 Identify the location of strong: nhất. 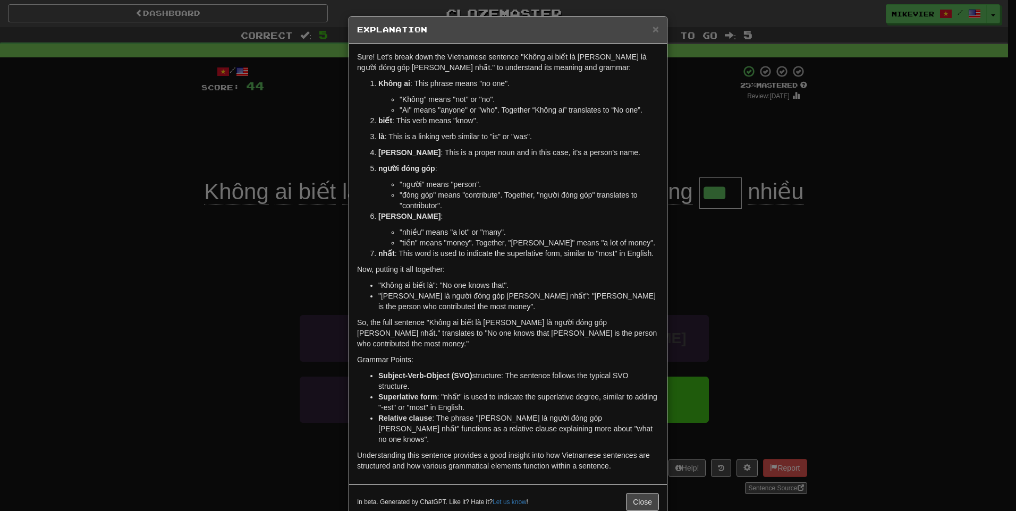
(386, 253).